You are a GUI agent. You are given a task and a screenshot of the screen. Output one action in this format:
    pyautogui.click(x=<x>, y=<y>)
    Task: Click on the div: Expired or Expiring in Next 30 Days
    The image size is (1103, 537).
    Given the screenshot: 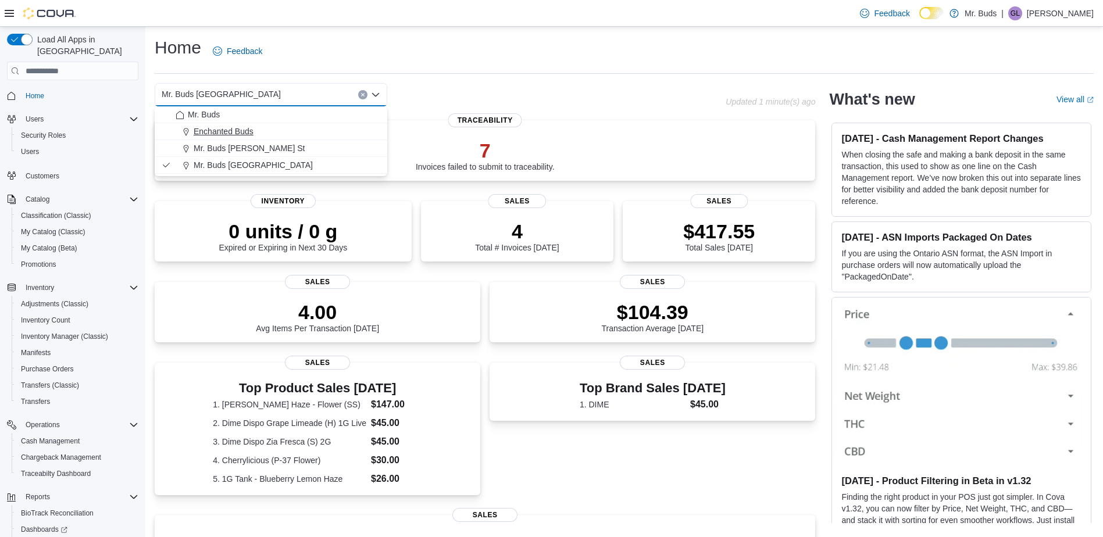 What is the action you would take?
    pyautogui.click(x=283, y=236)
    